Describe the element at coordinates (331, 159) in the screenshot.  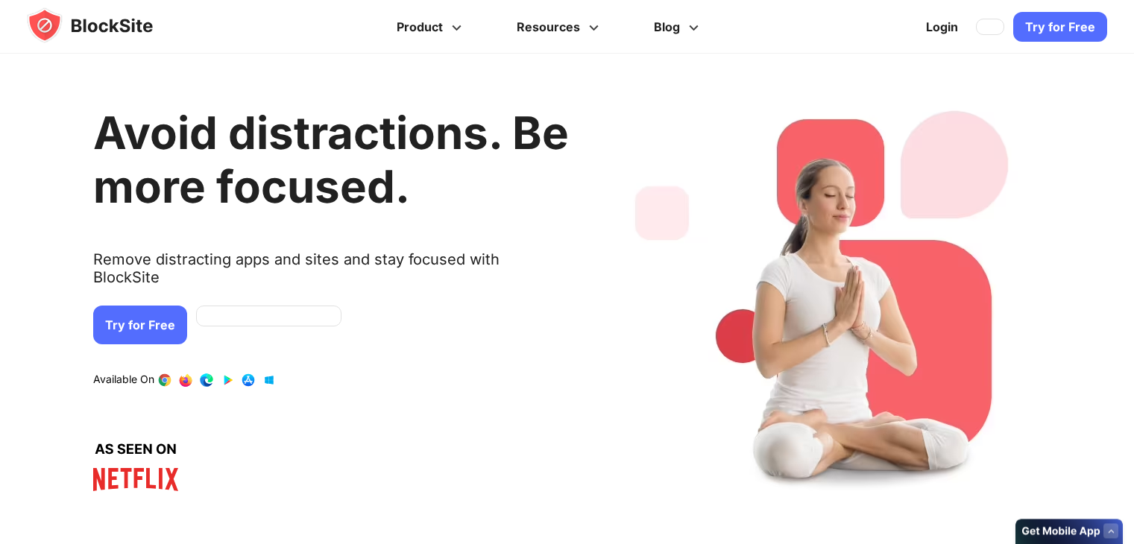
I see `h1: Avoid distractions. Be more focused.` at that location.